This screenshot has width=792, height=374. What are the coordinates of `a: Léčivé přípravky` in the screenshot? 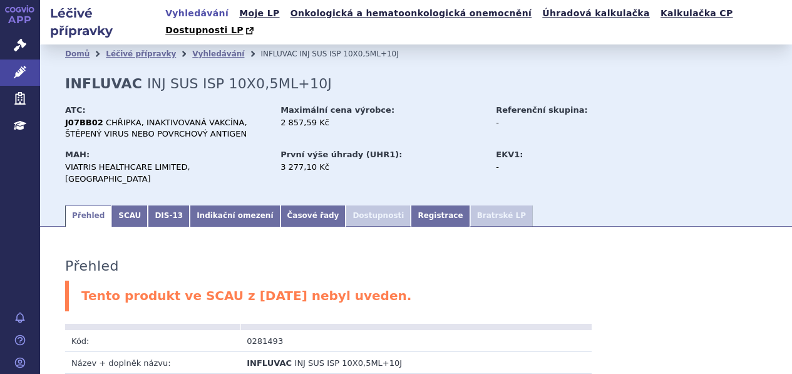 It's located at (141, 54).